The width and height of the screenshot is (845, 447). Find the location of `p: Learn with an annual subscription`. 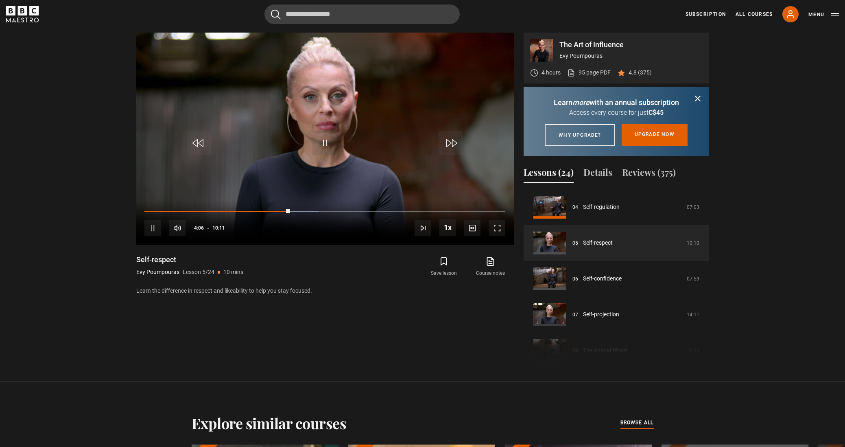

p: Learn with an annual subscription is located at coordinates (616, 102).